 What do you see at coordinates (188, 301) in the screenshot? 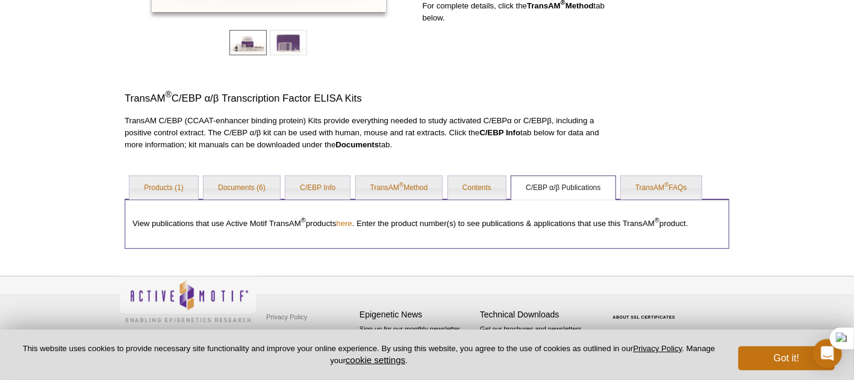
I see `img: Active Motif,` at bounding box center [188, 301].